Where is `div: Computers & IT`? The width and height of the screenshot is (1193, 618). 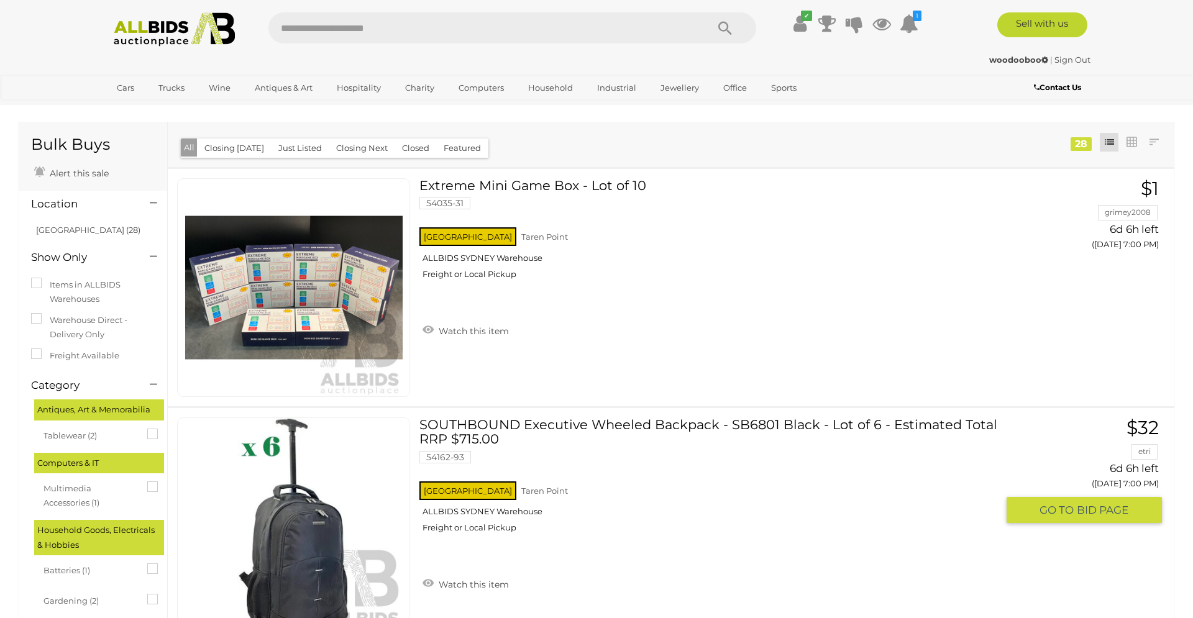 div: Computers & IT is located at coordinates (99, 463).